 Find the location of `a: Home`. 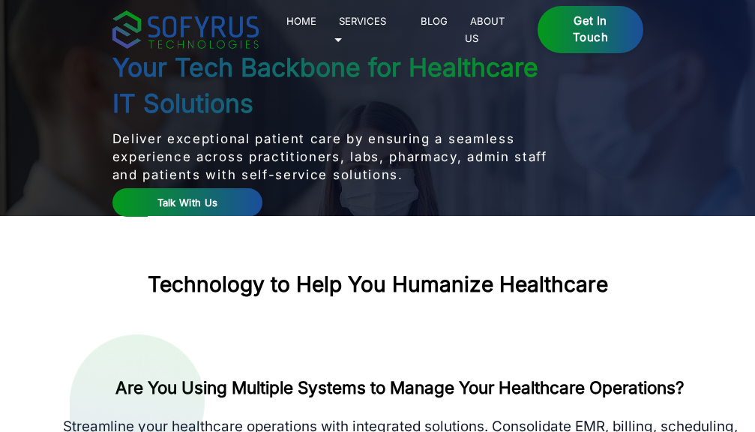

a: Home is located at coordinates (301, 21).